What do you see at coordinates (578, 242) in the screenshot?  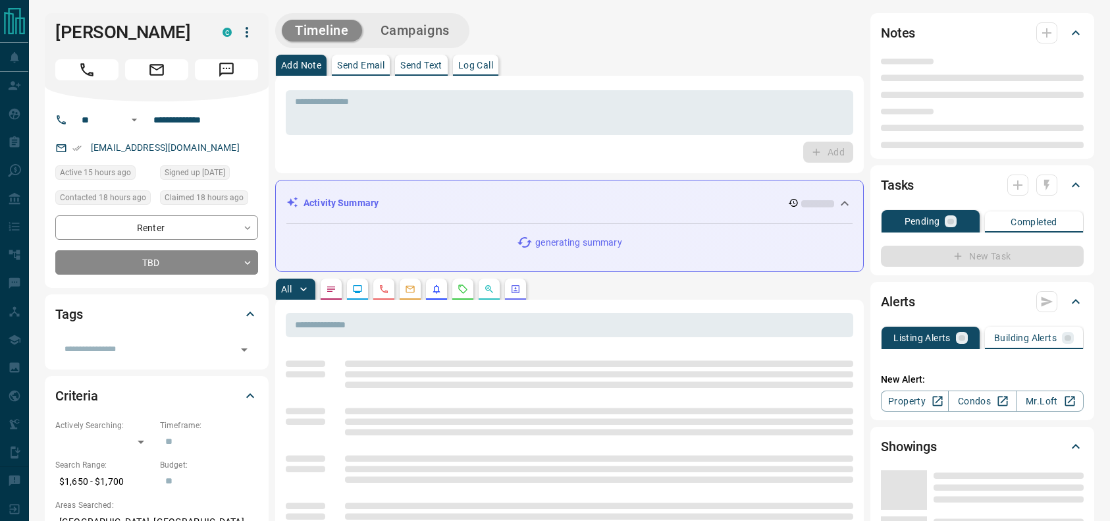 I see `p: generating summary` at bounding box center [578, 242].